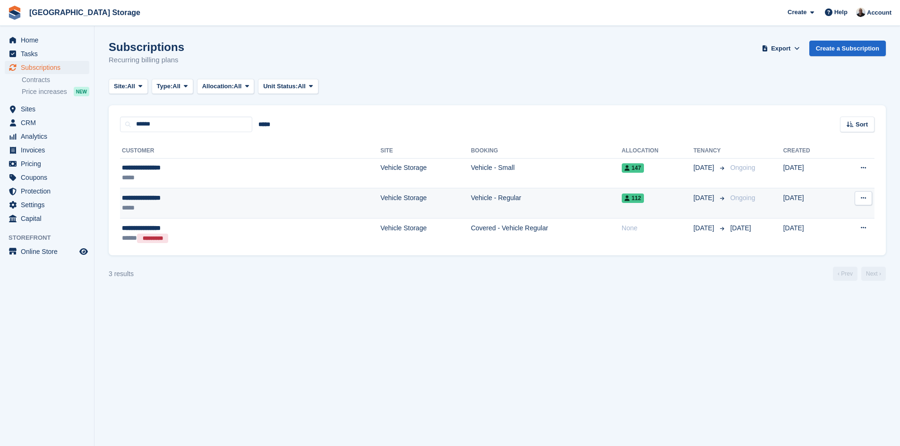 Image resolution: width=900 pixels, height=446 pixels. Describe the element at coordinates (810, 151) in the screenshot. I see `th: Created` at that location.